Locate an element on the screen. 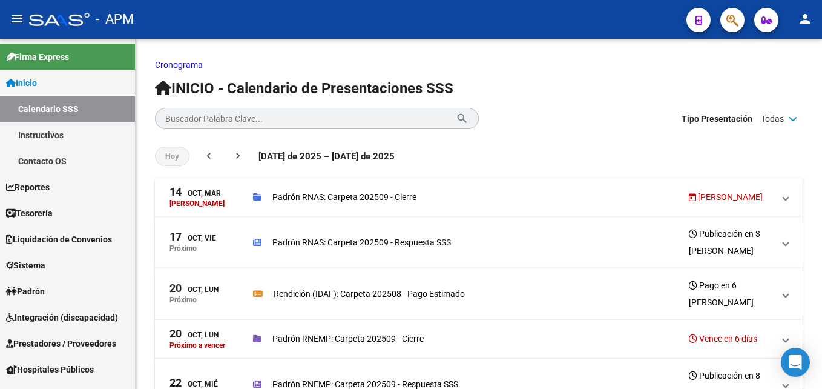 The width and height of the screenshot is (822, 389). p: Padrón RNEMP: Carpeta 202509 - Cierre is located at coordinates (348, 338).